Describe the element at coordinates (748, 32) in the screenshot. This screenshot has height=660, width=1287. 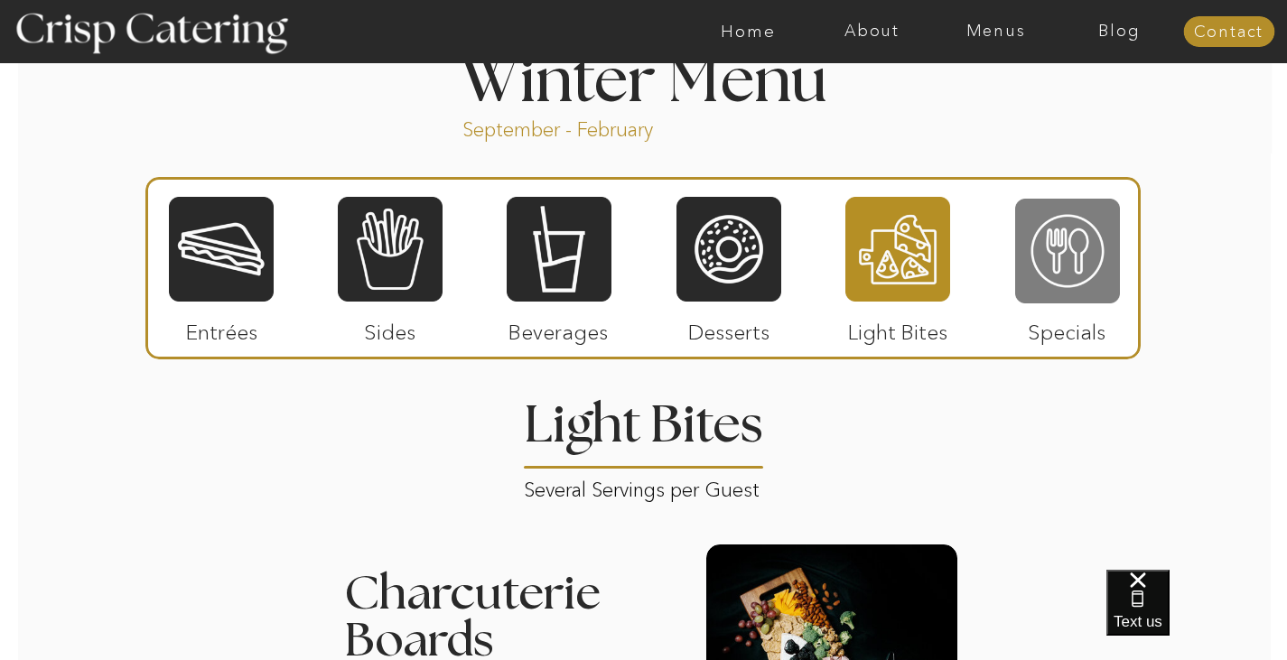
I see `nav: Home` at that location.